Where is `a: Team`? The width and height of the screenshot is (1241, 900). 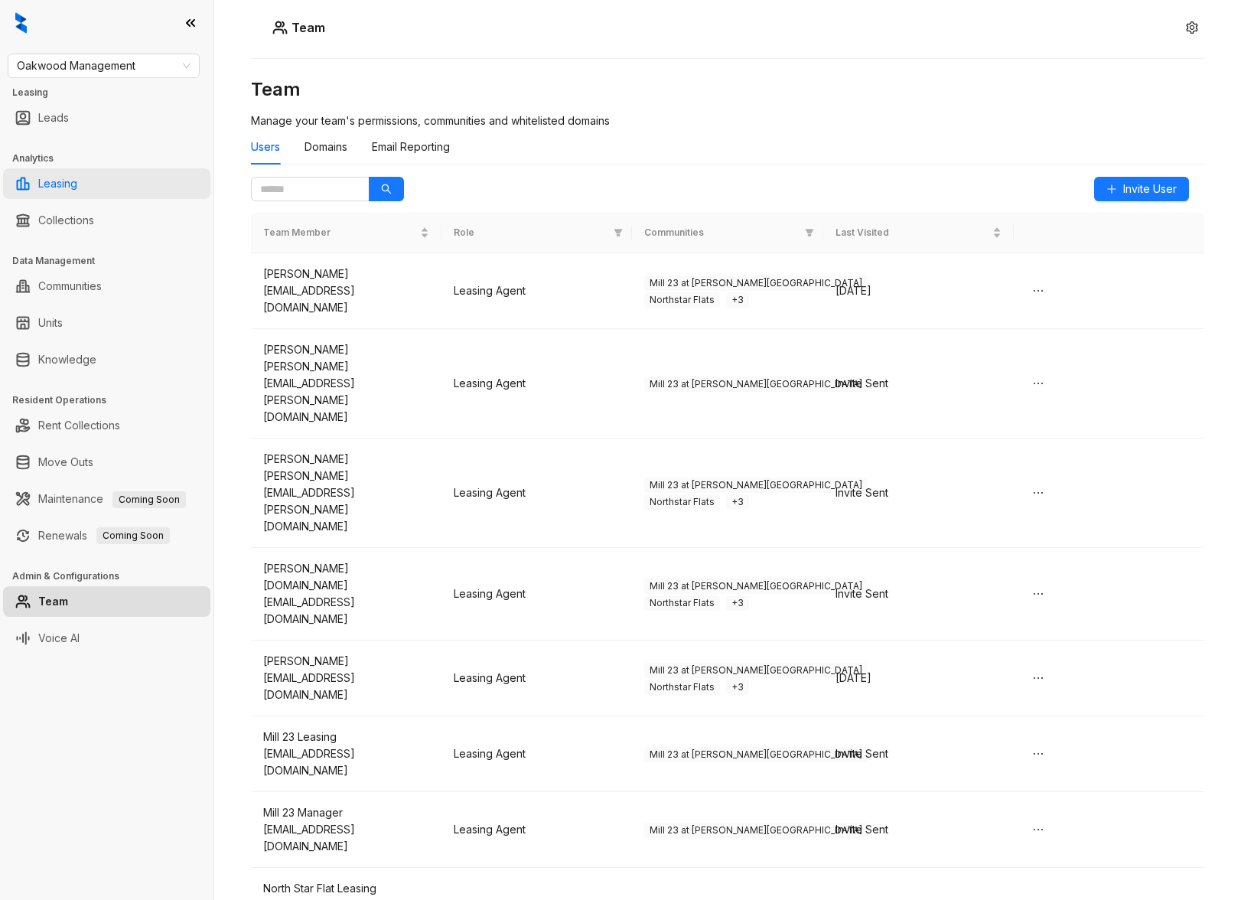
a: Team is located at coordinates (53, 602).